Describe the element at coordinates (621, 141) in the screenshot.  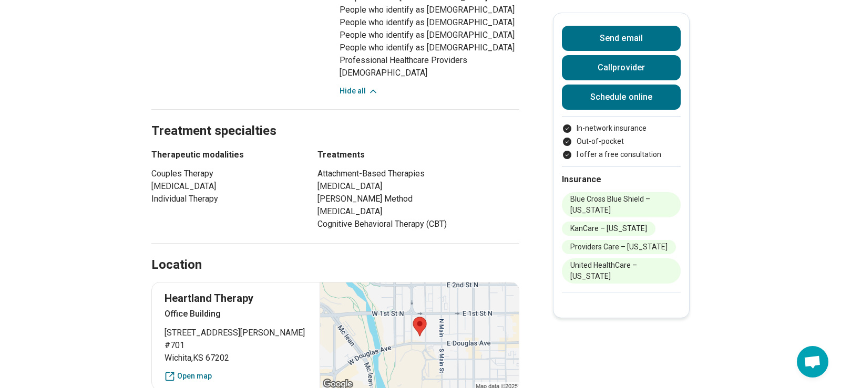
I see `li: Out-of-pocket` at that location.